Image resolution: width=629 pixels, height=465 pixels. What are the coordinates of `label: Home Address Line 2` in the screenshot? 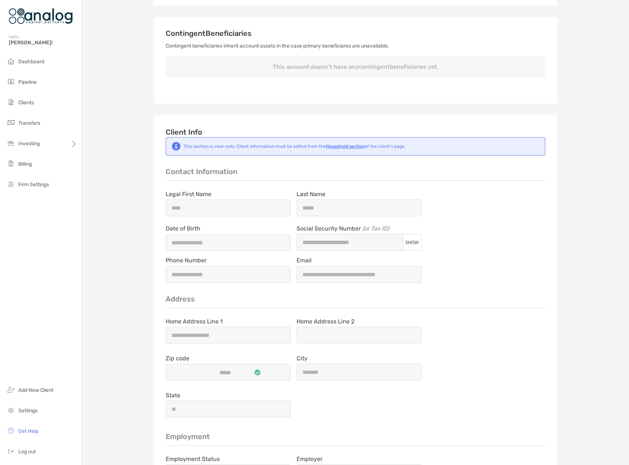 It's located at (326, 321).